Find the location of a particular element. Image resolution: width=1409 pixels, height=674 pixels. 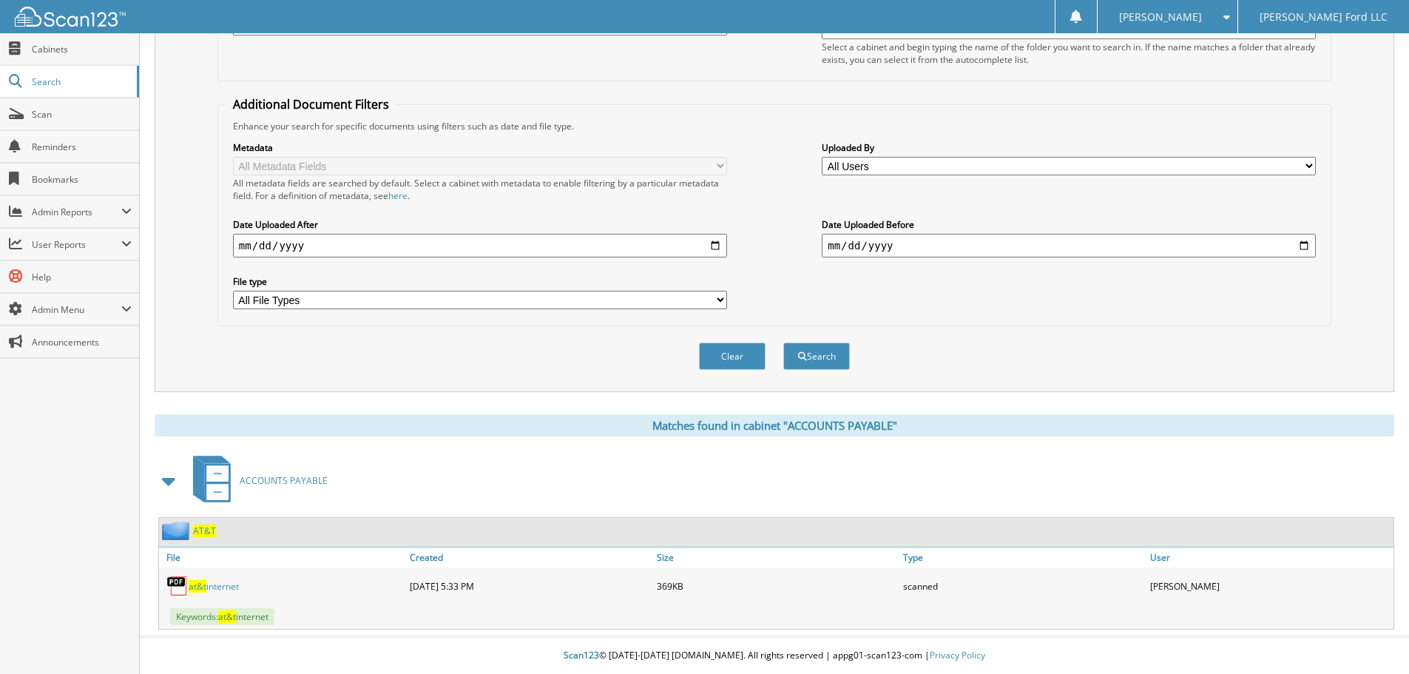

div: scanned is located at coordinates (1023, 586).